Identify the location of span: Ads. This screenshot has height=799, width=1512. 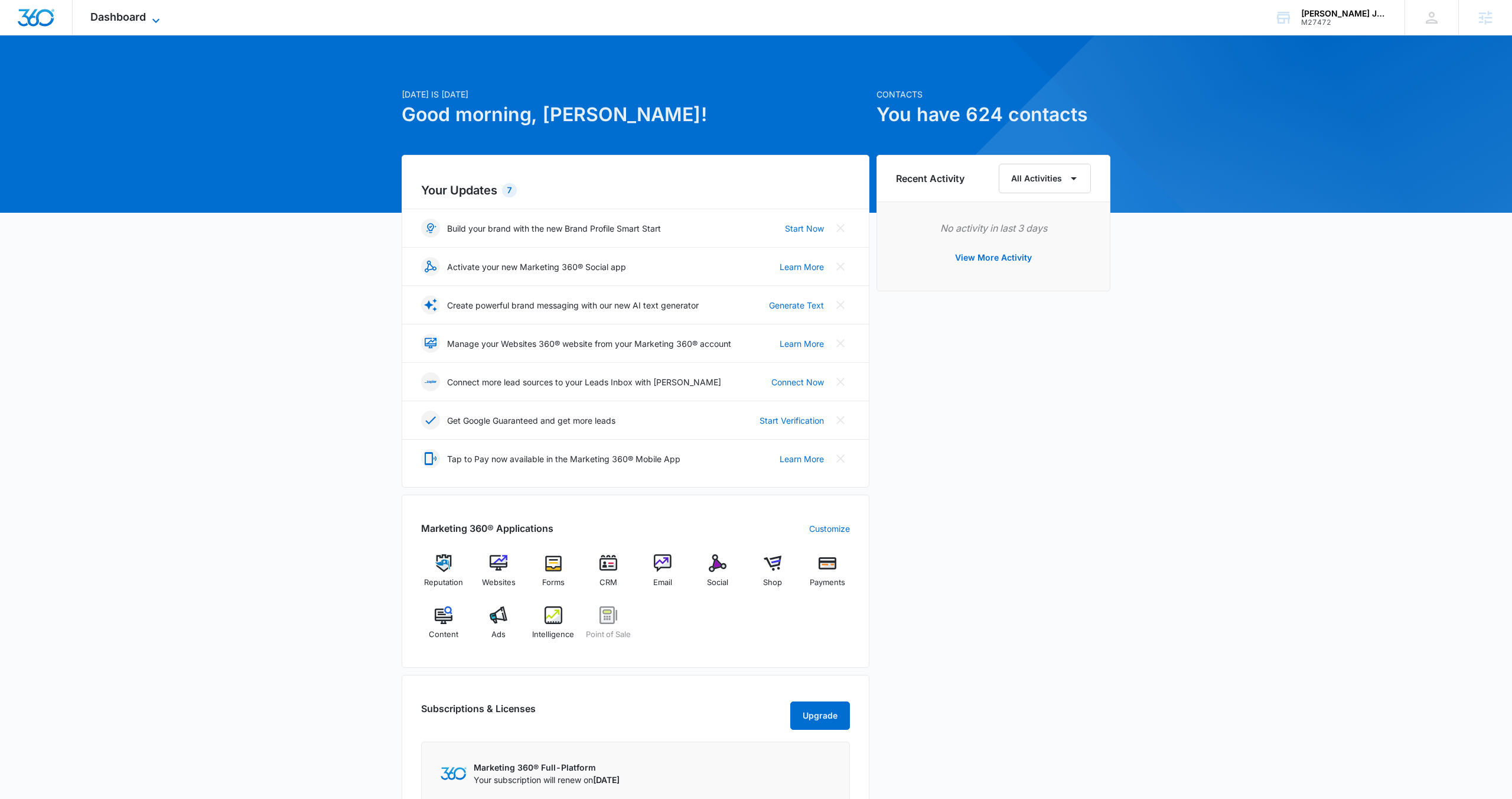
(498, 635).